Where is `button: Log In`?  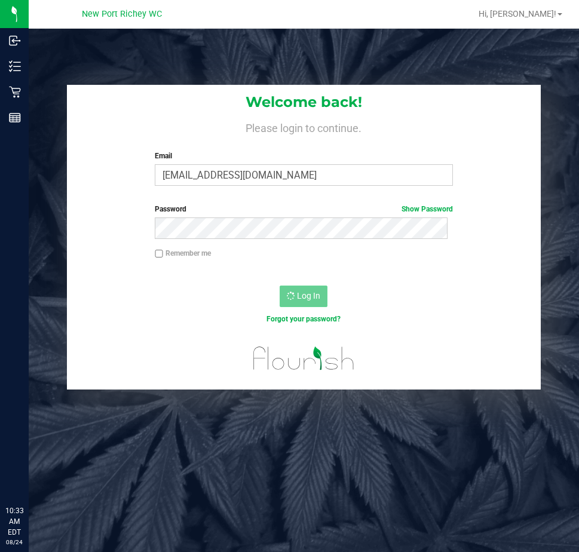 button: Log In is located at coordinates (304, 296).